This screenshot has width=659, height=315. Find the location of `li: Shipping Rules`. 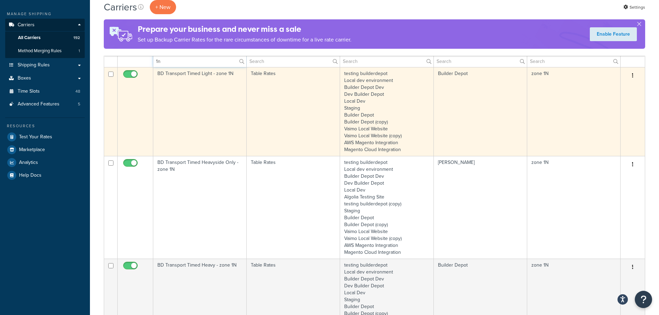

li: Shipping Rules is located at coordinates (45, 65).